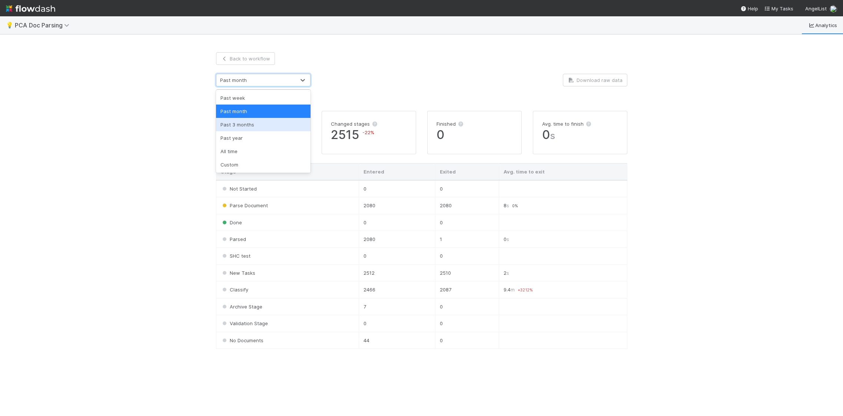 The image size is (843, 416). What do you see at coordinates (467, 172) in the screenshot?
I see `th: Exited` at bounding box center [467, 172].